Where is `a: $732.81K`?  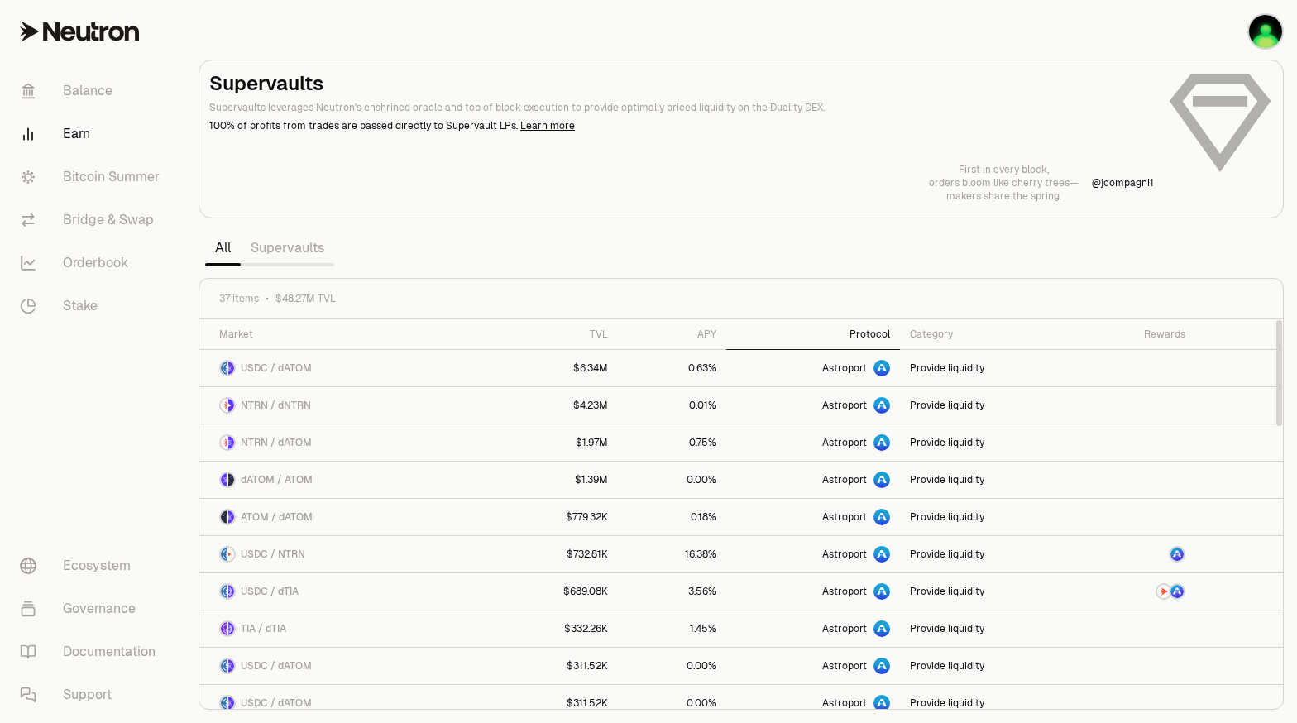
a: $732.81K is located at coordinates (556, 554).